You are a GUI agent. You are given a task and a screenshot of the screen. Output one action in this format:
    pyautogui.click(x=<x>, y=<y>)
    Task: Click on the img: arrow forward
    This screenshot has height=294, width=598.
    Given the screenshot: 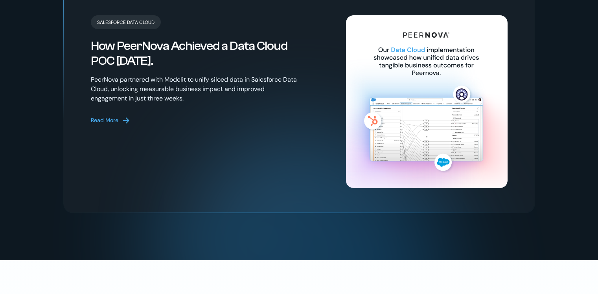 What is the action you would take?
    pyautogui.click(x=126, y=121)
    